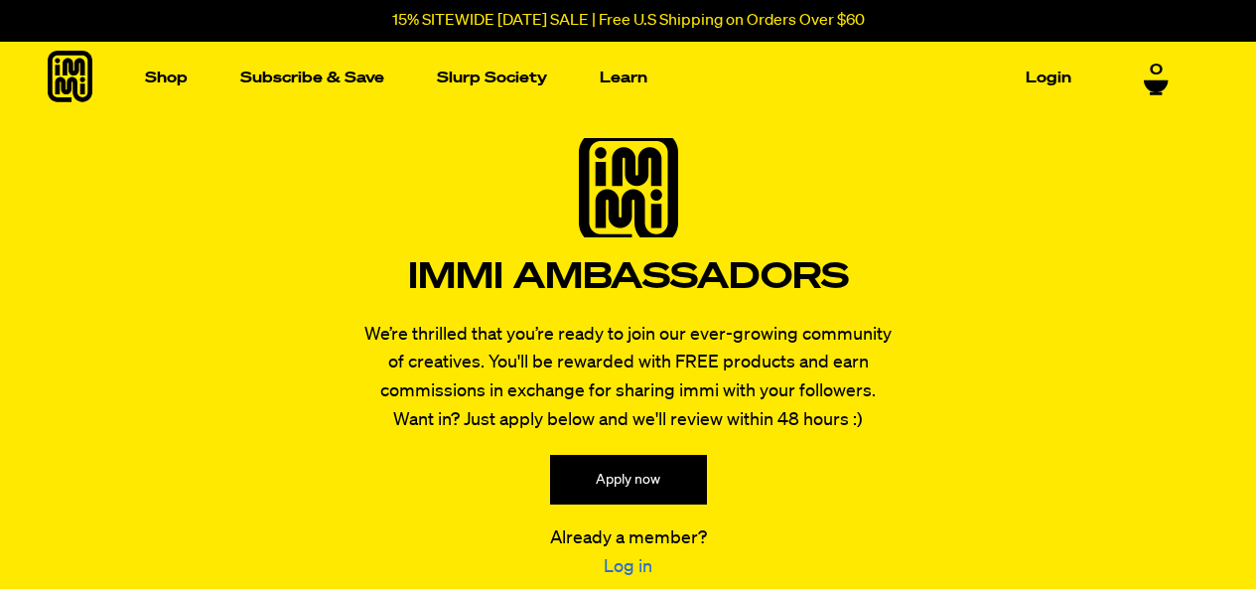 The height and width of the screenshot is (589, 1256). What do you see at coordinates (624, 77) in the screenshot?
I see `a: Learn` at bounding box center [624, 77].